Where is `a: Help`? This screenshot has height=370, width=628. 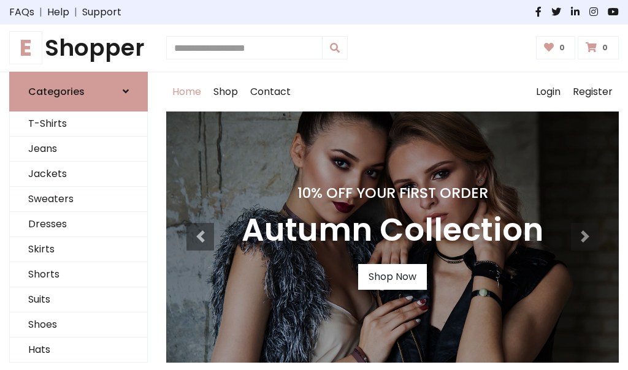
a: Help is located at coordinates (58, 12).